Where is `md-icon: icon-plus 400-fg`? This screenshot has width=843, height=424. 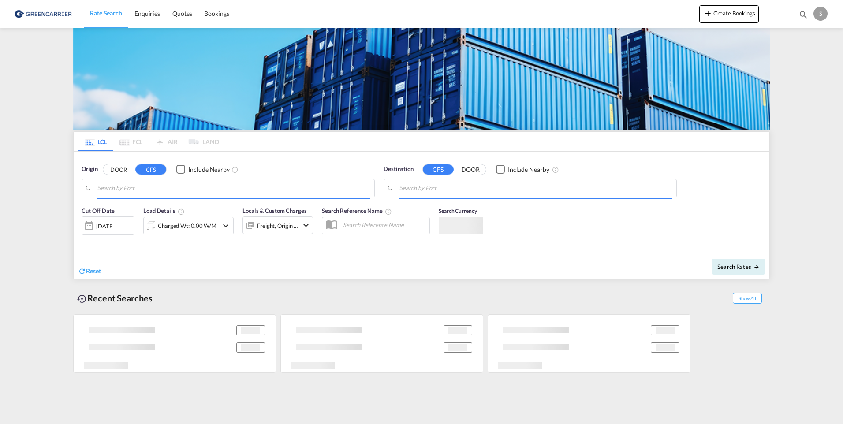 md-icon: icon-plus 400-fg is located at coordinates (708, 13).